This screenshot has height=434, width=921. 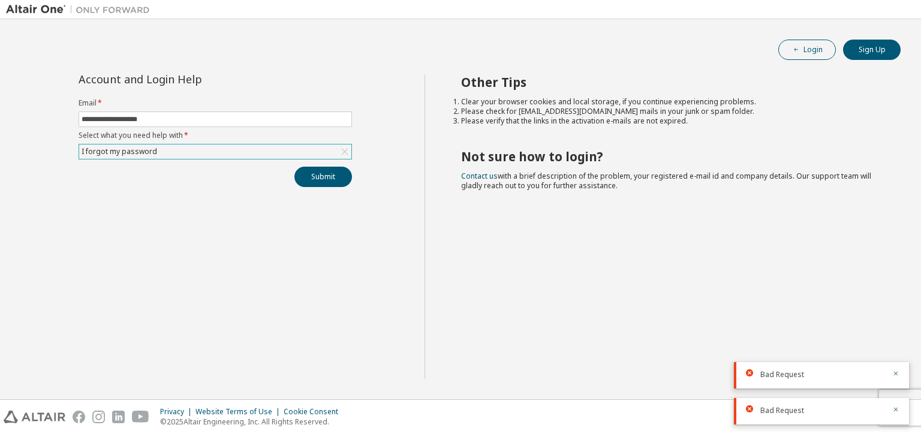 What do you see at coordinates (314, 412) in the screenshot?
I see `div: Cookie Consent` at bounding box center [314, 412].